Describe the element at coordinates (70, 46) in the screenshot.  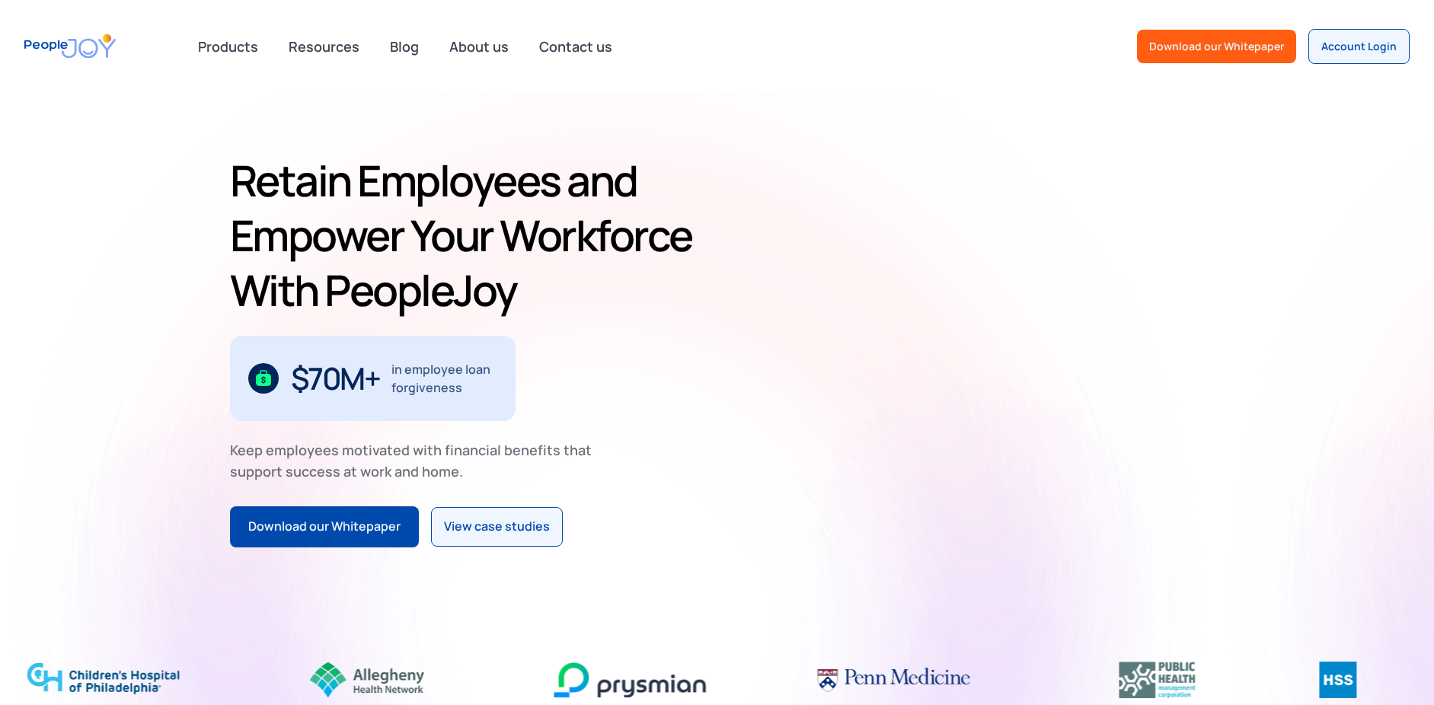
I see `a: home` at that location.